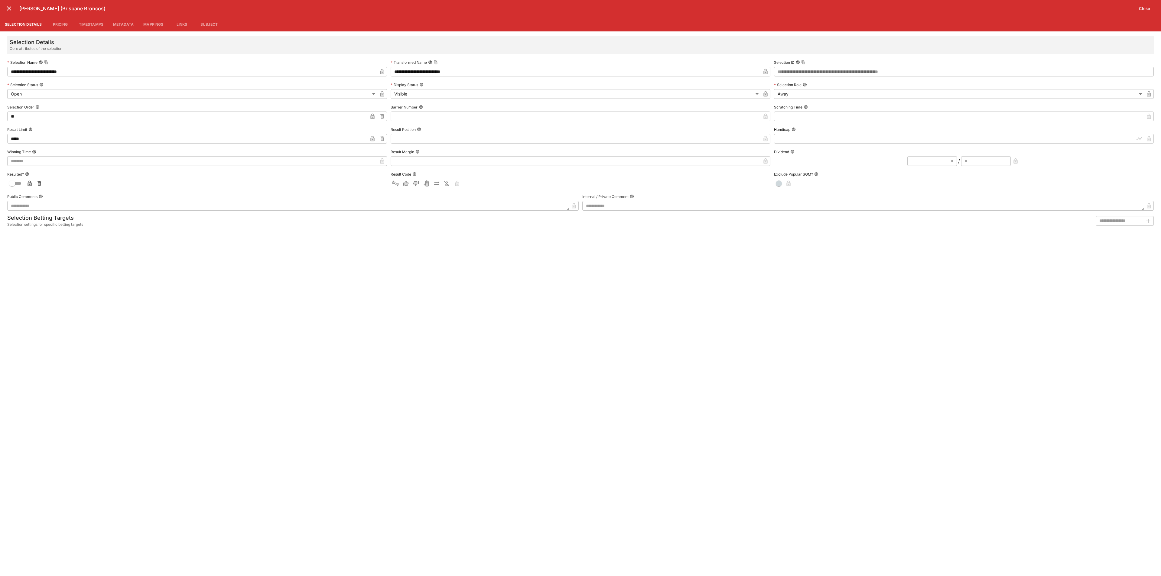  What do you see at coordinates (192, 94) in the screenshot?
I see `div: Open` at bounding box center [192, 94].